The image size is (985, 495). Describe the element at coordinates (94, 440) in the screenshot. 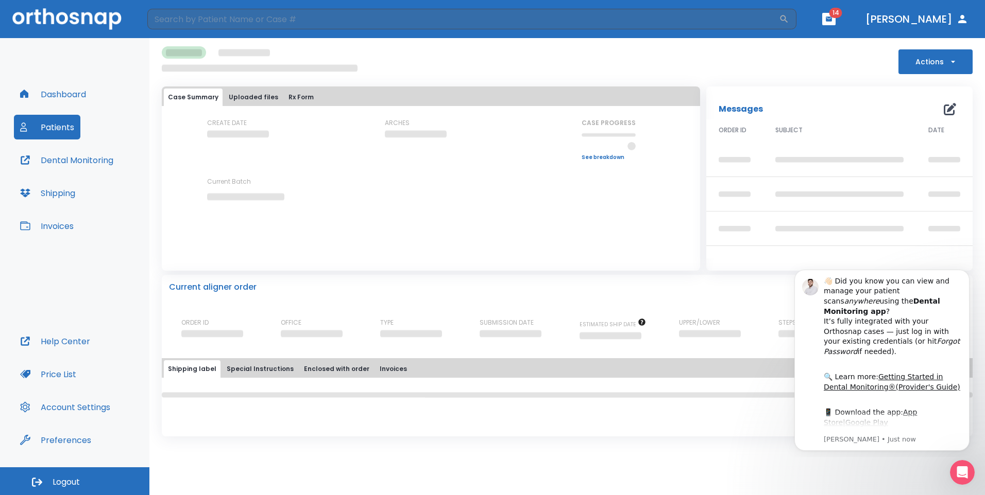

I see `div: Tooltip anchor` at that location.